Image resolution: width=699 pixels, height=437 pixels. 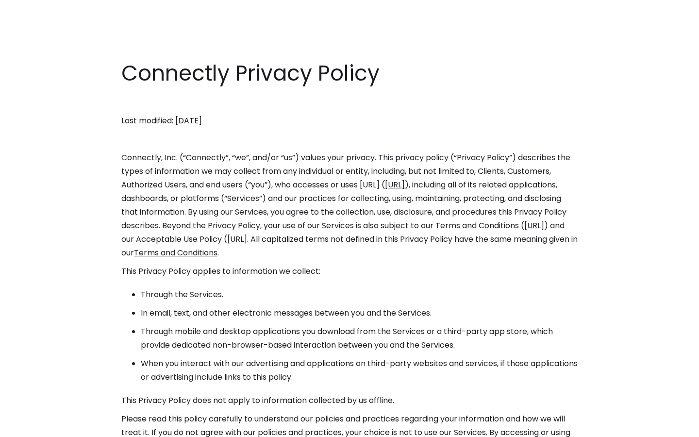 I want to click on li: When you interact with our advertising and applications on third-party websites and services, if ..., so click(x=359, y=370).